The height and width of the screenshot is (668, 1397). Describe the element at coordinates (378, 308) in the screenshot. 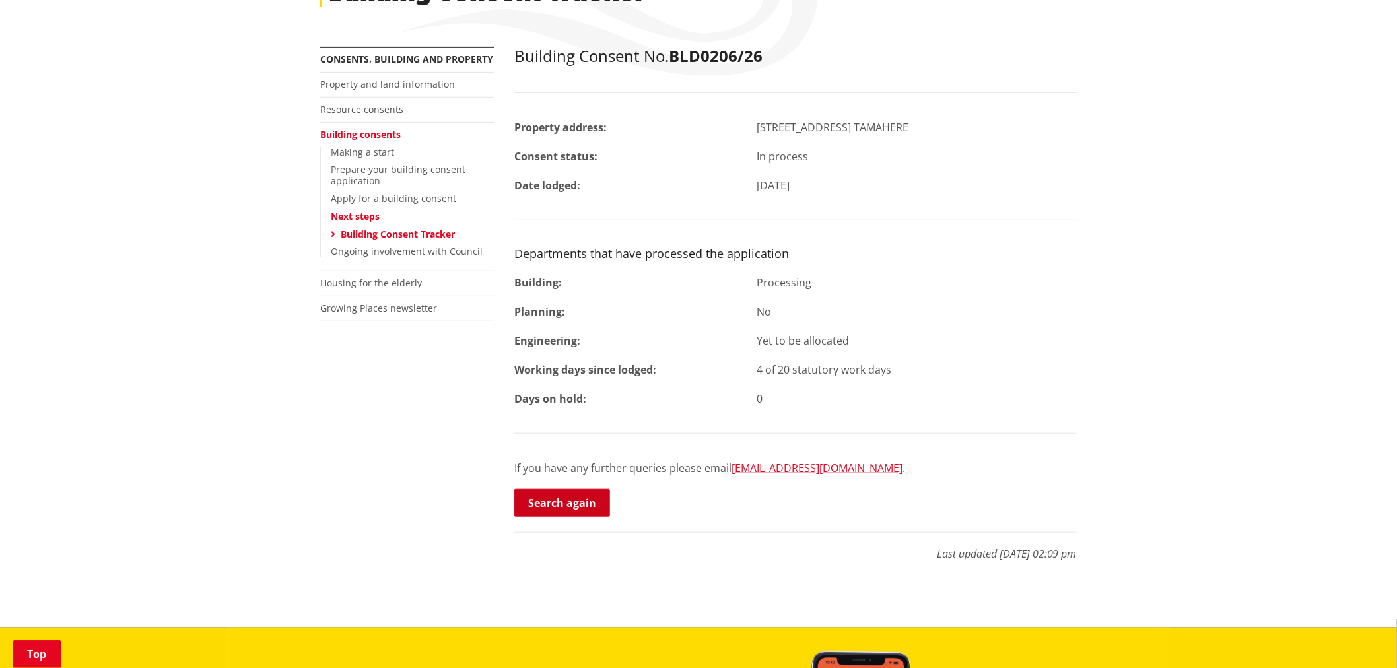

I see `a: Growing Places newsletter` at that location.